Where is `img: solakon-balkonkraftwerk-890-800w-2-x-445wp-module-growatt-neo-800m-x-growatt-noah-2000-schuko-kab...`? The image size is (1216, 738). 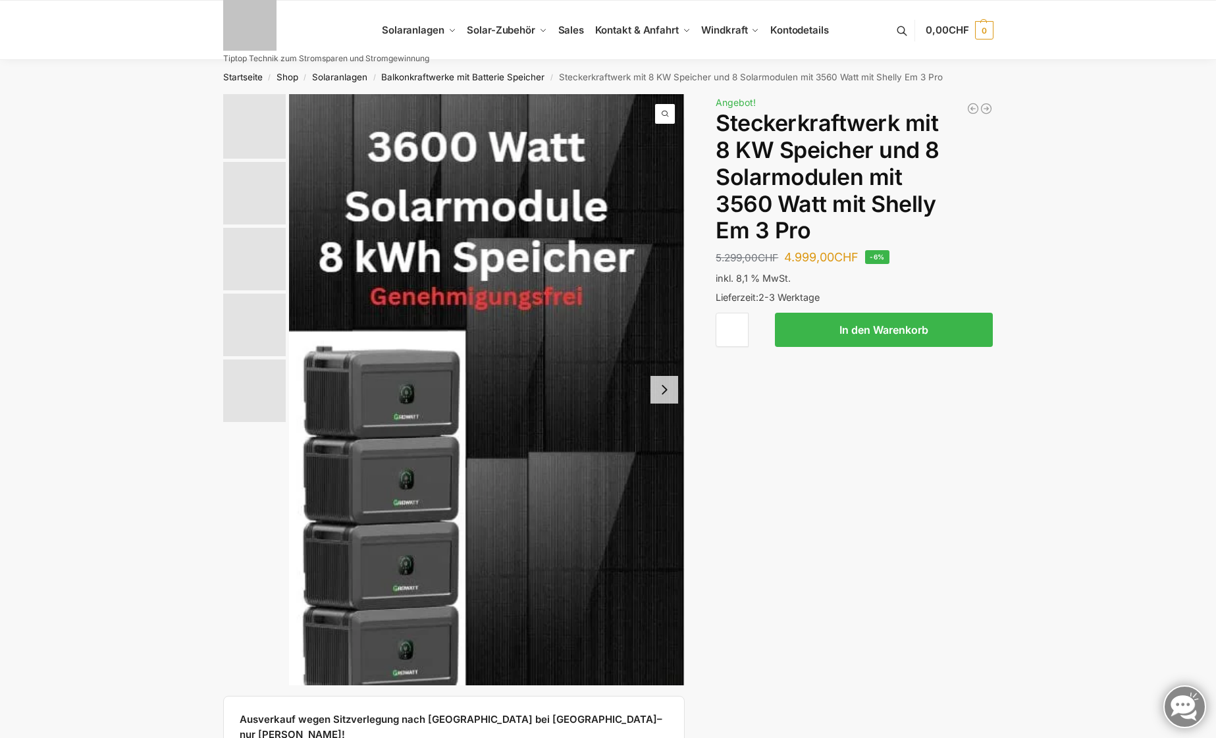 img: solakon-balkonkraftwerk-890-800w-2-x-445wp-module-growatt-neo-800m-x-growatt-noah-2000-schuko-kab... is located at coordinates (254, 193).